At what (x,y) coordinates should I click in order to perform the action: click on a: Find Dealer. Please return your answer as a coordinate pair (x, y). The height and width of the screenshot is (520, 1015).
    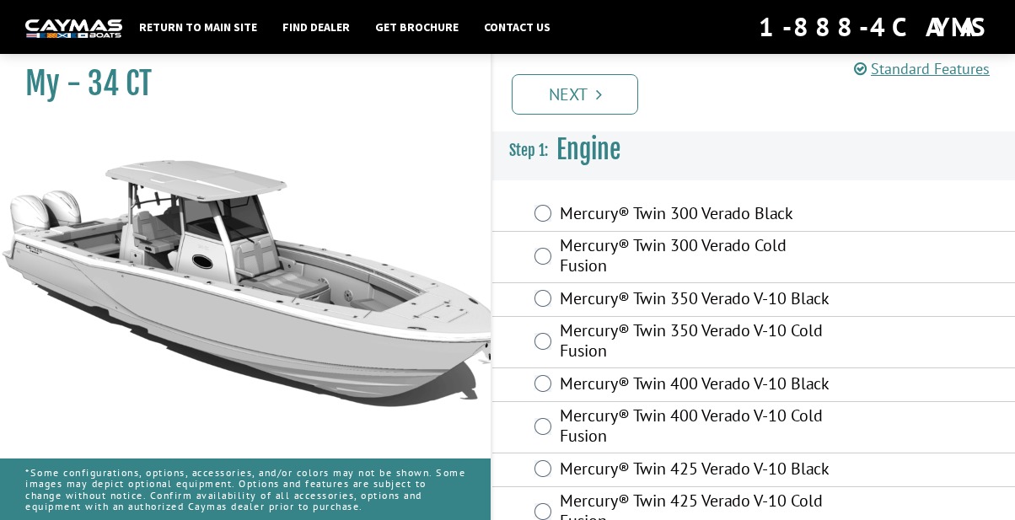
    Looking at the image, I should click on (316, 27).